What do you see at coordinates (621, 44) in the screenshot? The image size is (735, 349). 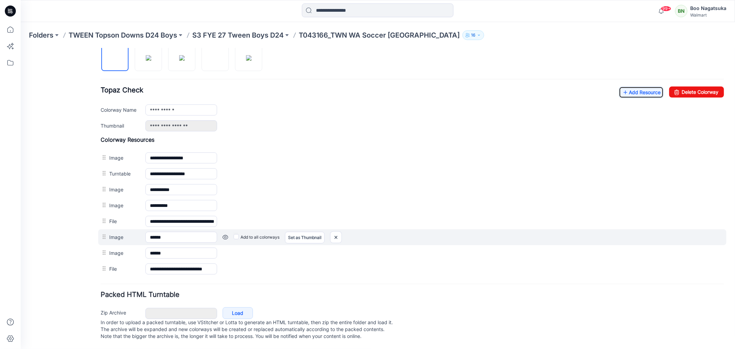 I see `a: Add Resource` at bounding box center [621, 44].